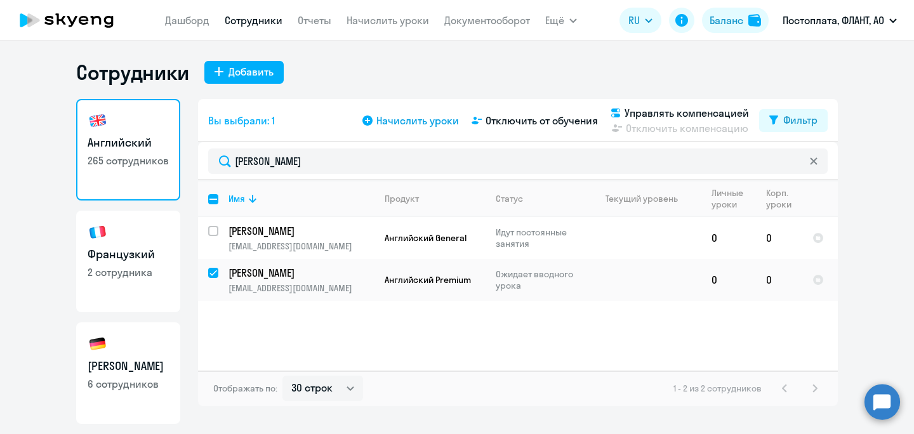 This screenshot has width=914, height=434. What do you see at coordinates (128, 262) in the screenshot?
I see `a: Французкий2 сотрудника` at bounding box center [128, 262].